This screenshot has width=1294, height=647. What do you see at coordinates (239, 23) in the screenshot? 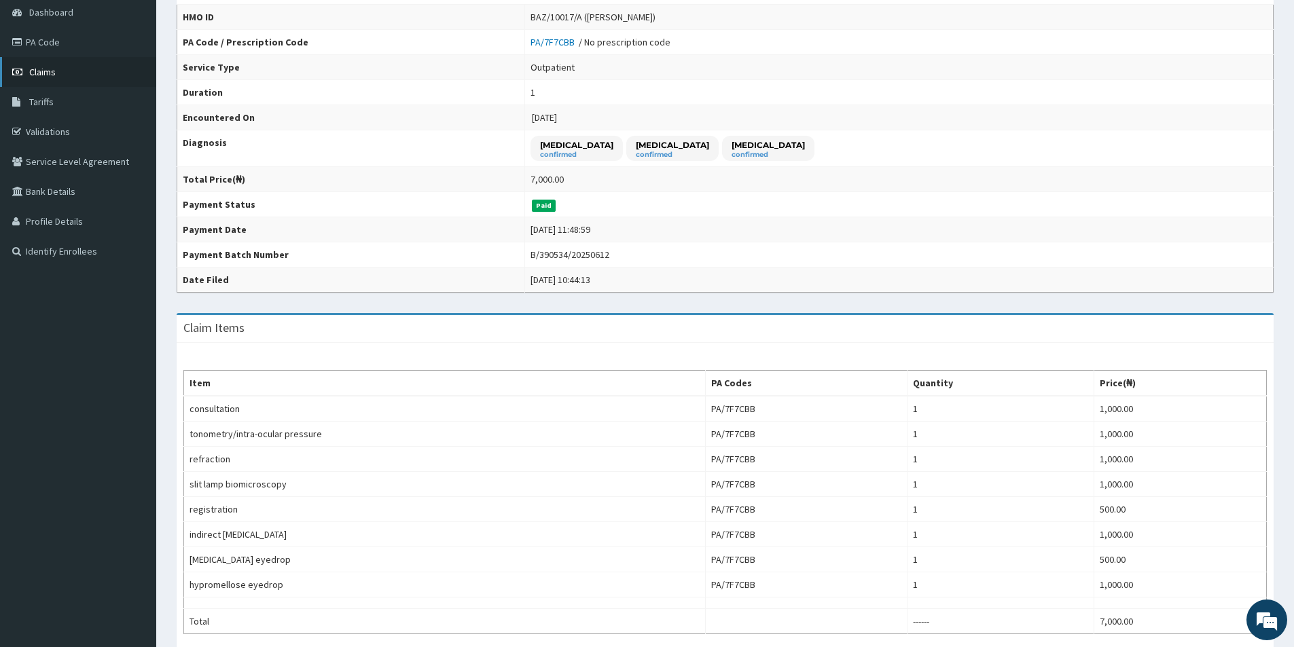
I see `div: Minimize live chat window` at bounding box center [239, 23].